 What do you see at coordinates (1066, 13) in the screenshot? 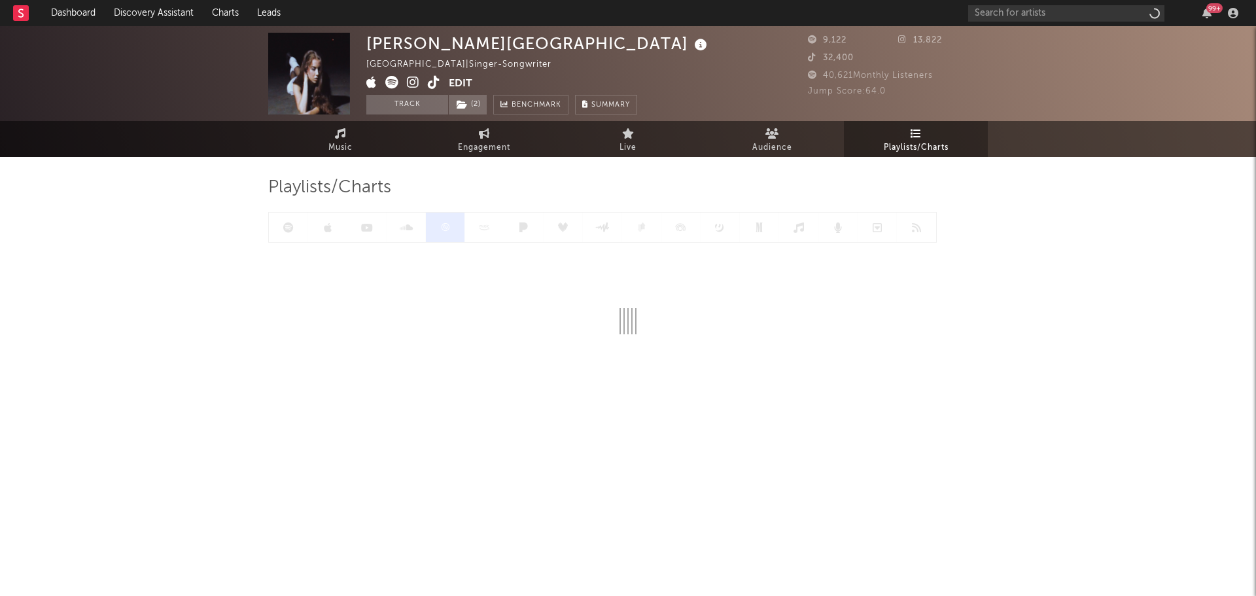
I see `input: Search for artists` at bounding box center [1066, 13].